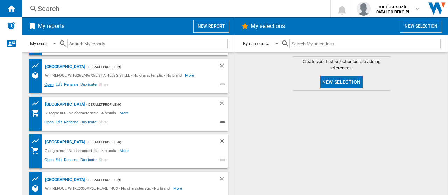 Image resolution: width=448 pixels, height=195 pixels. Describe the element at coordinates (51, 26) in the screenshot. I see `h2: My reports` at that location.